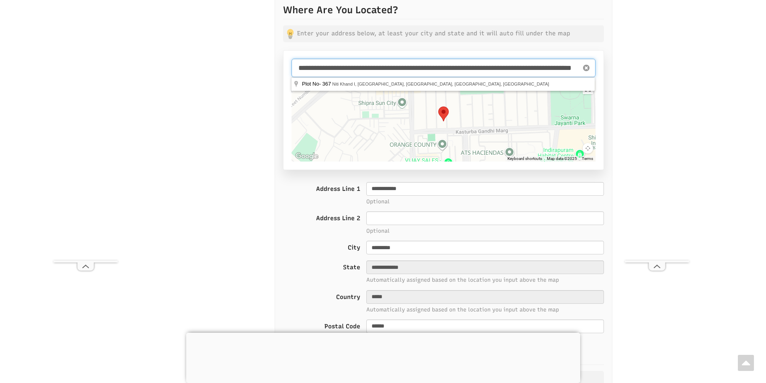 The image size is (766, 383). What do you see at coordinates (443, 33) in the screenshot?
I see `p: Enter your address below, at least your city and state and it will auto fill under the map` at bounding box center [443, 33].